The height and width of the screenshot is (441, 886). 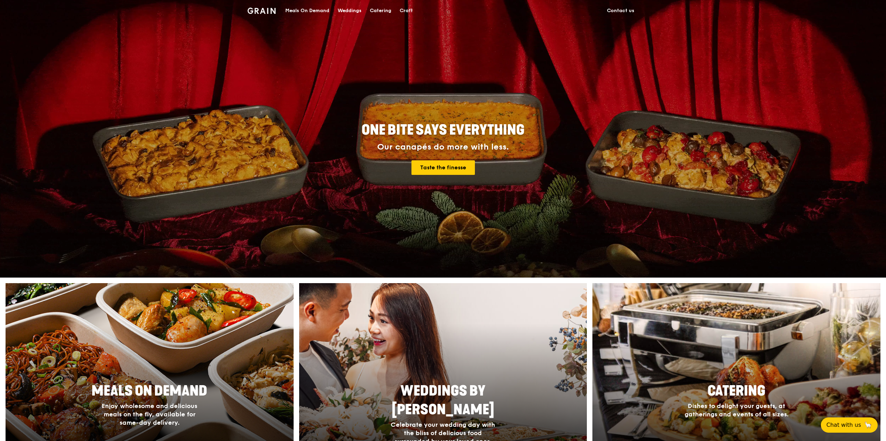 What do you see at coordinates (149, 391) in the screenshot?
I see `span: Meals On Demand` at bounding box center [149, 391].